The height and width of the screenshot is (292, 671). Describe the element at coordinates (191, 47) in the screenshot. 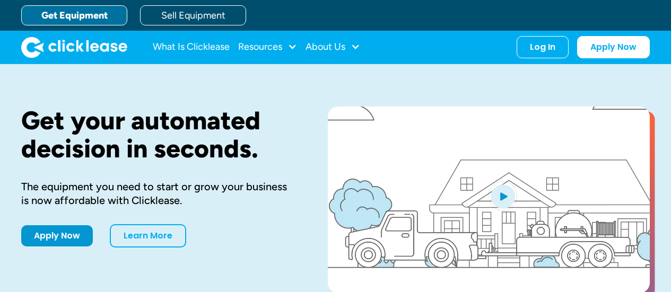

I see `a: What Is Clicklease` at that location.